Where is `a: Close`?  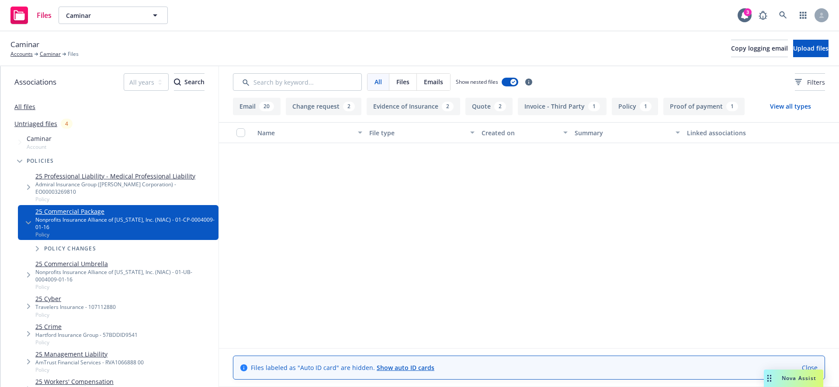
a: Close is located at coordinates (809, 368).